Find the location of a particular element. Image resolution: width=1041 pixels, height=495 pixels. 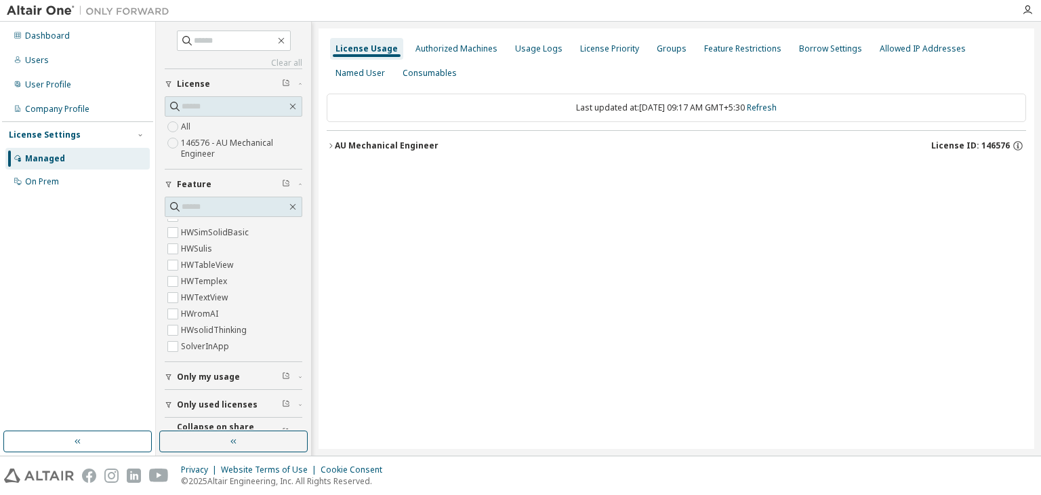

label: HWTemplex is located at coordinates (205, 281).